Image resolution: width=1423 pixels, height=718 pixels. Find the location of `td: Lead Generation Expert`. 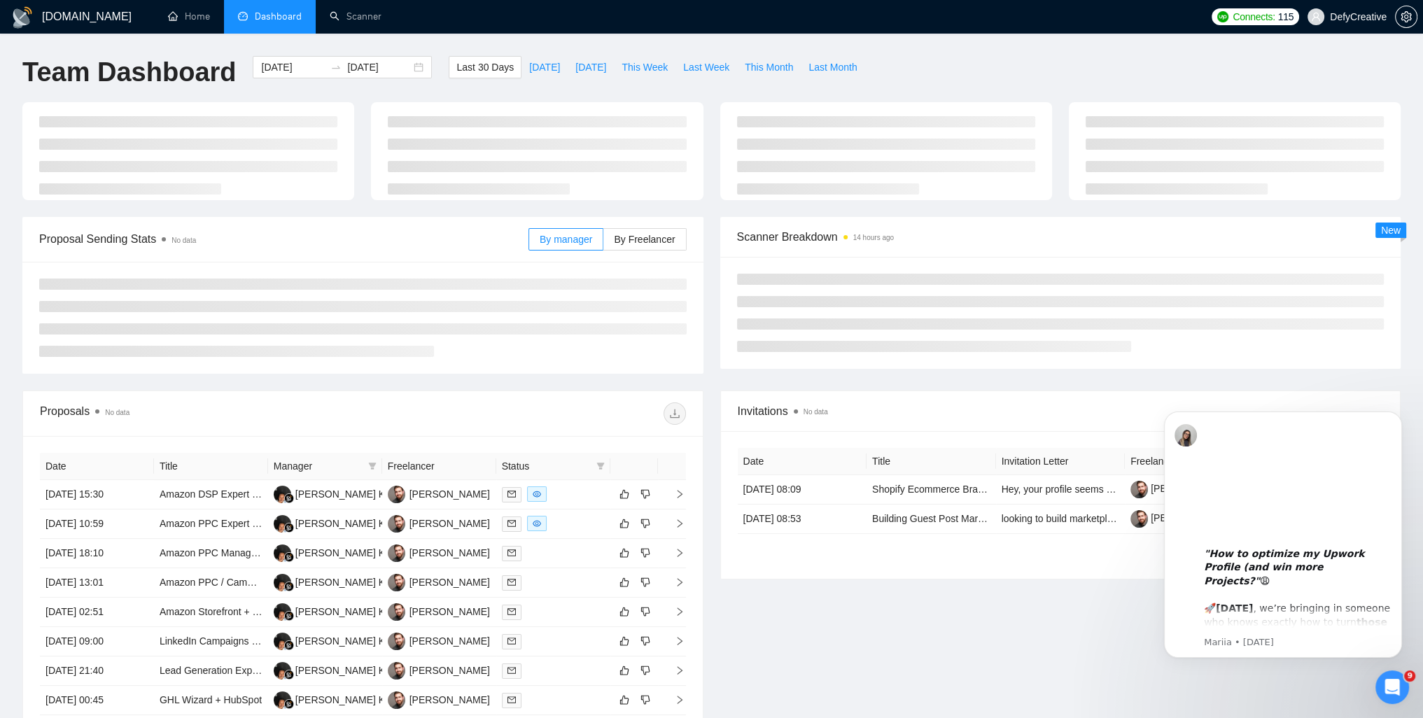

td: Lead Generation Expert is located at coordinates (211, 671).